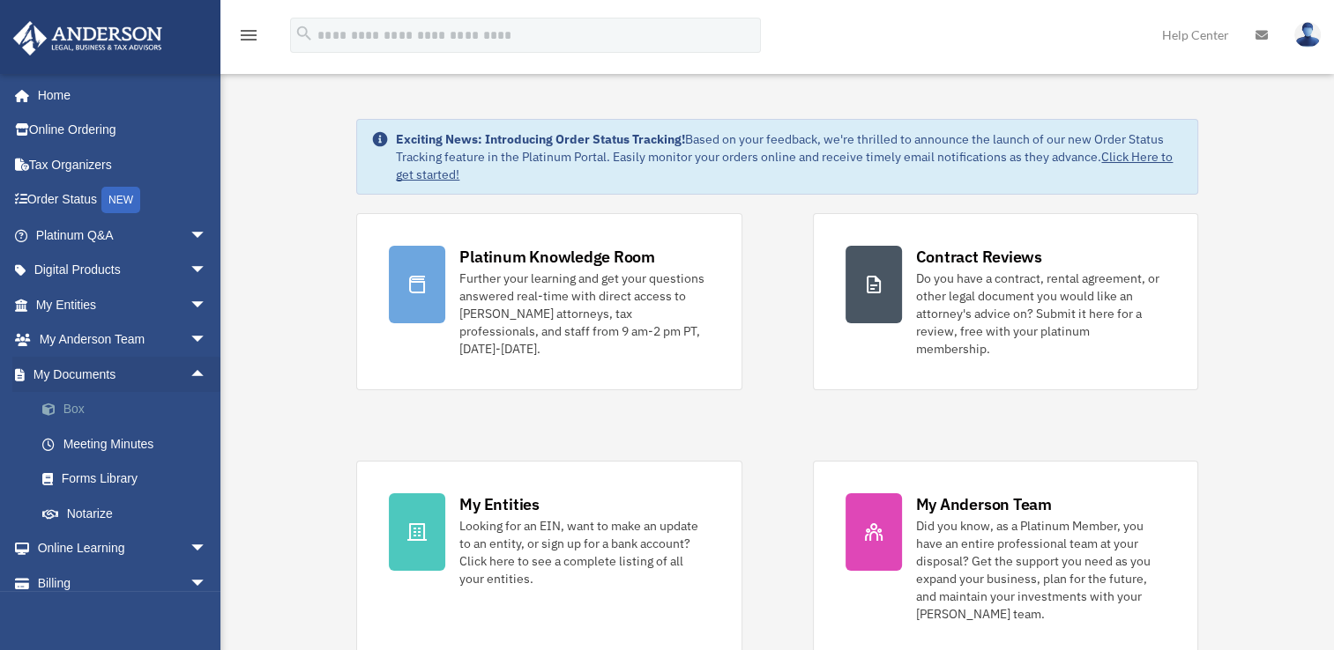  I want to click on div: Platinum Knowledge Room, so click(557, 256).